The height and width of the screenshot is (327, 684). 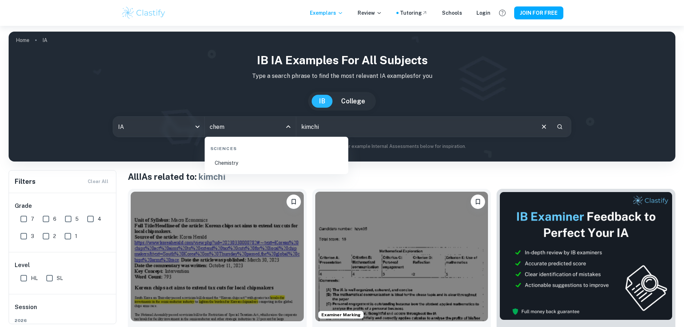 What do you see at coordinates (34, 278) in the screenshot?
I see `span: HL` at bounding box center [34, 278].